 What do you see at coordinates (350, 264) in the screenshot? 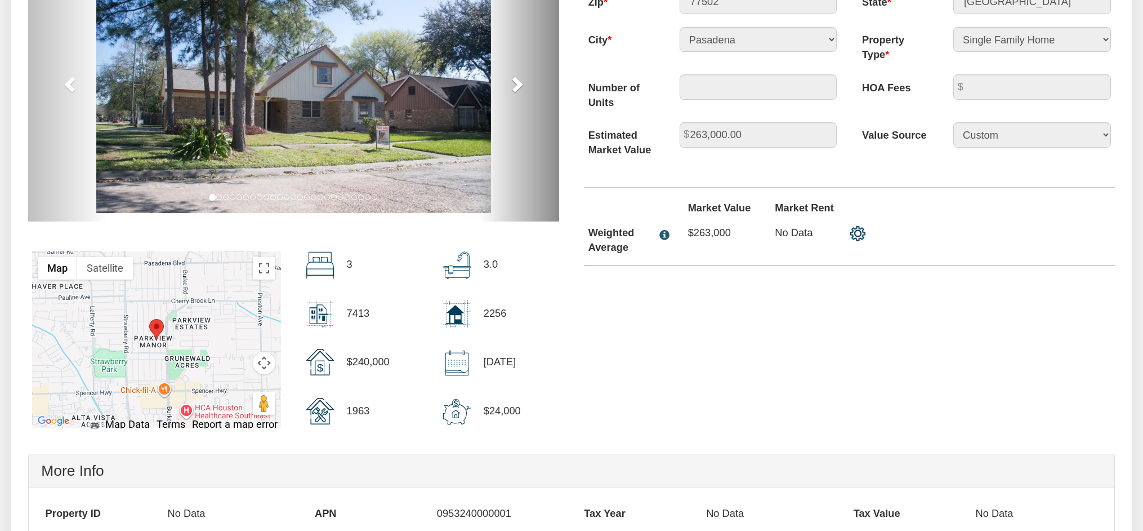
I see `p: 3` at bounding box center [350, 264].